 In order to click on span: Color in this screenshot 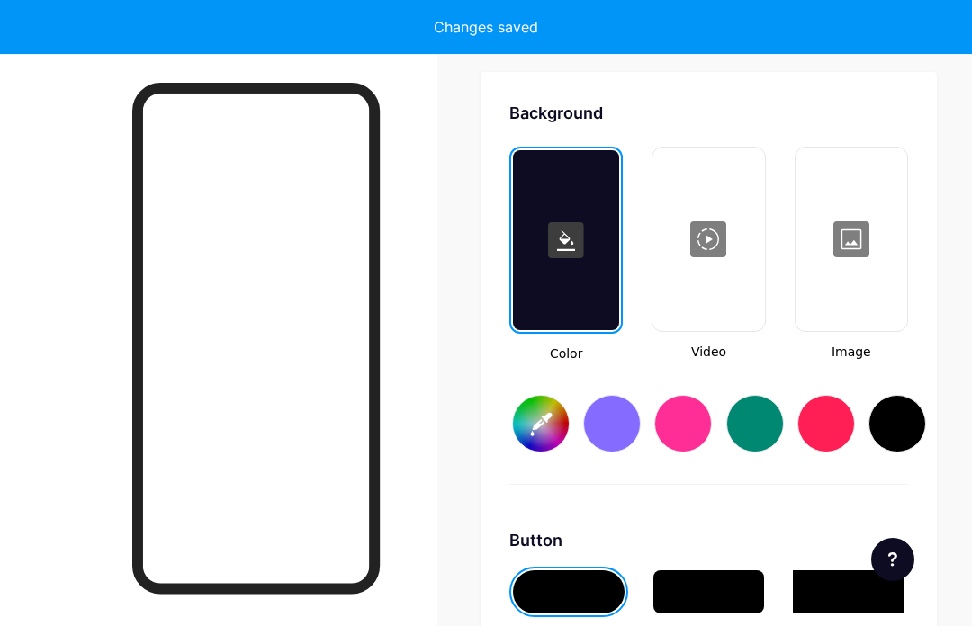, I will do `click(566, 354)`.